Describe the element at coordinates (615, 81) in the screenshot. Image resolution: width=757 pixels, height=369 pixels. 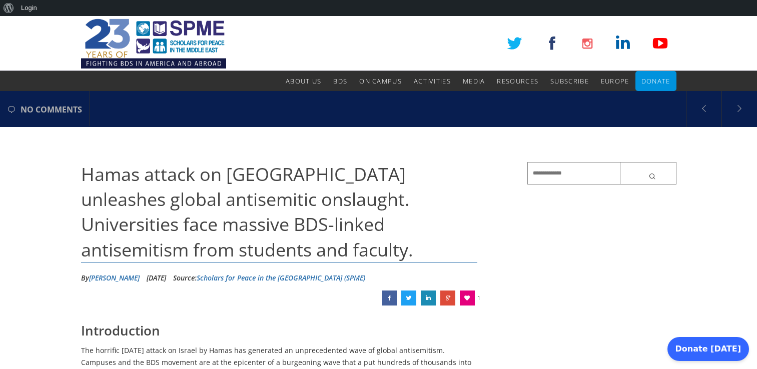
I see `a: Europe` at that location.